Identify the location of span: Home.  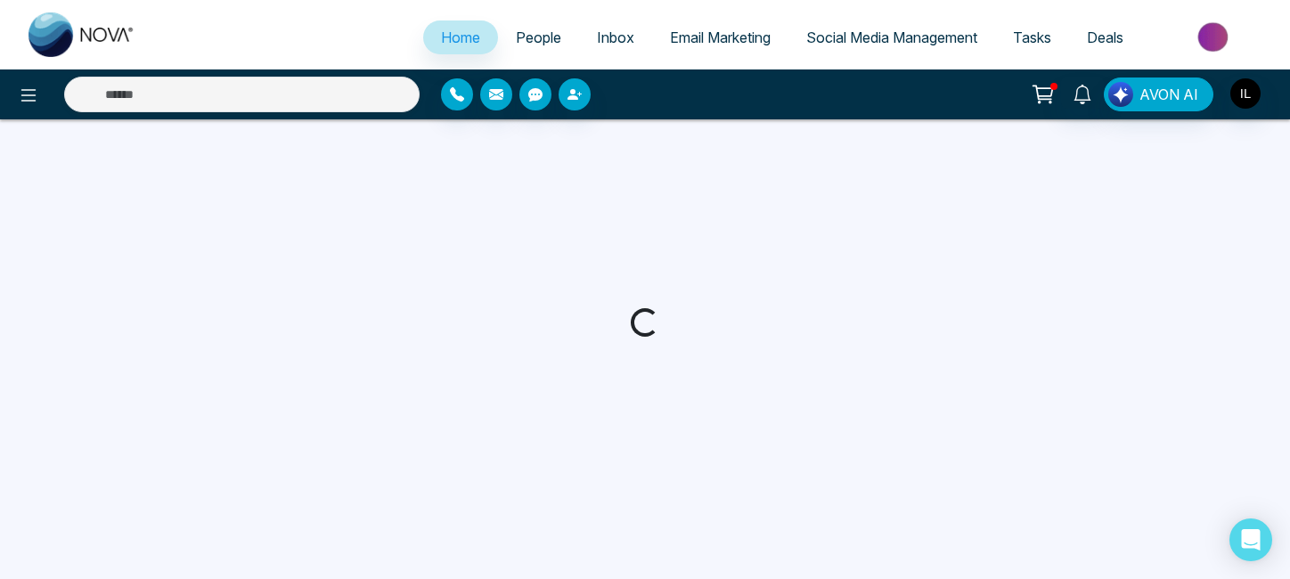
(461, 37).